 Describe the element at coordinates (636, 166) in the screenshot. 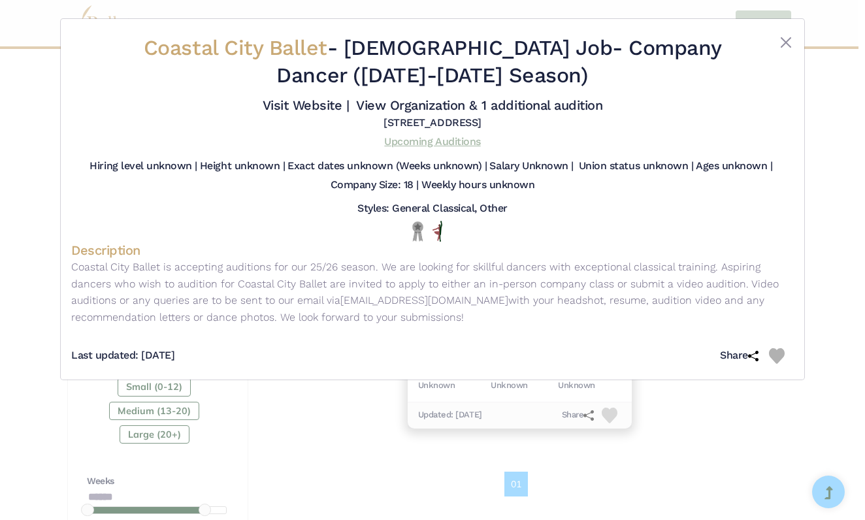

I see `h5: Union status unknown |` at that location.